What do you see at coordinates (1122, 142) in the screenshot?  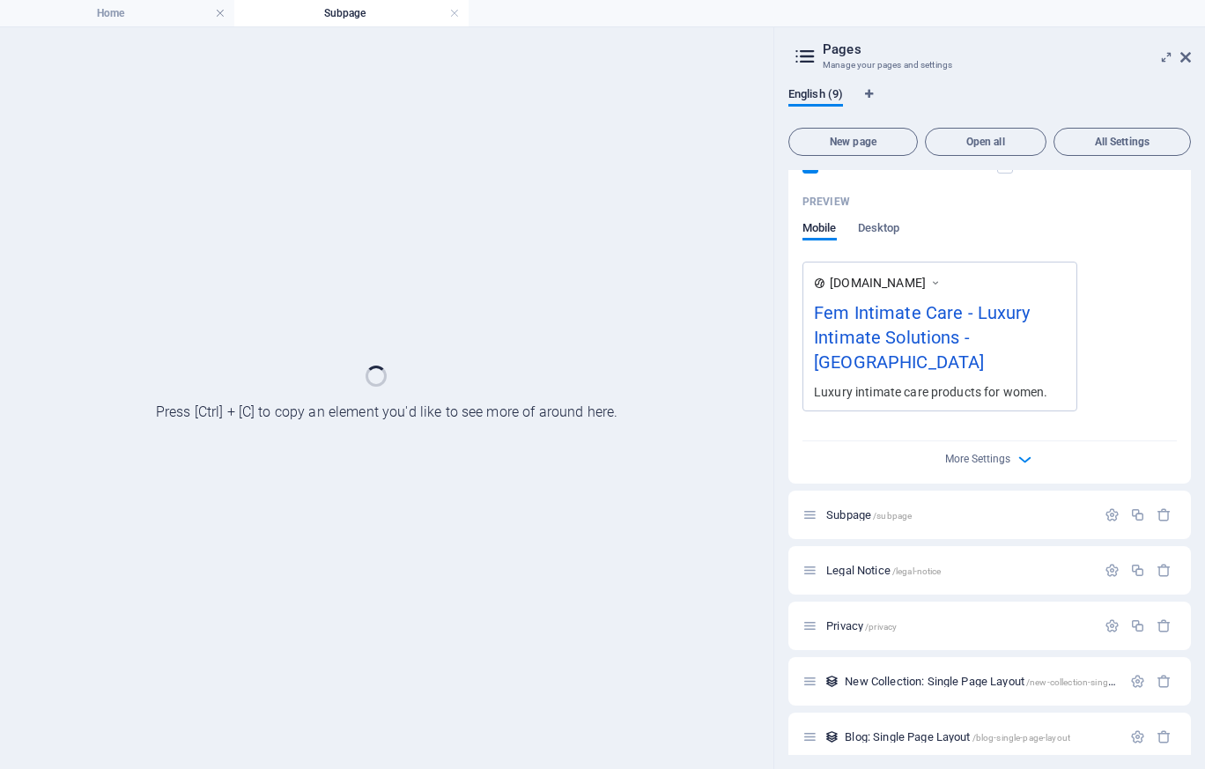 I see `button: All Settings` at bounding box center [1122, 142].